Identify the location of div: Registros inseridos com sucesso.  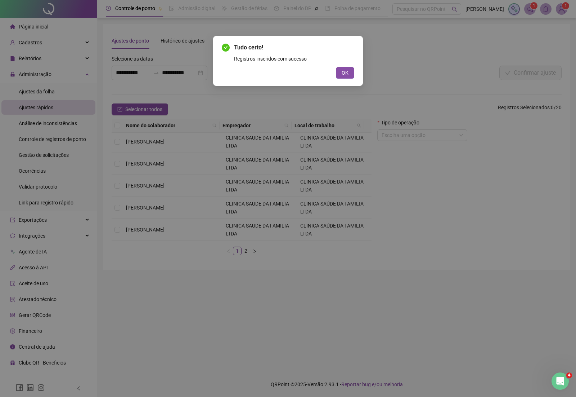
(294, 59).